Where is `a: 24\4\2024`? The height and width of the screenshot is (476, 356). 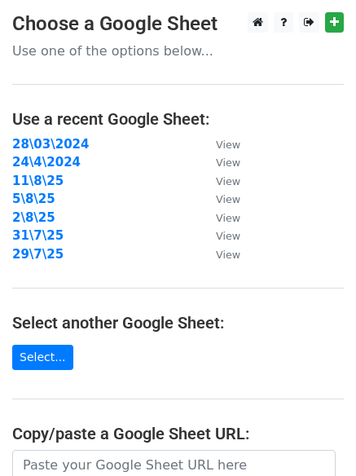
a: 24\4\2024 is located at coordinates (46, 162).